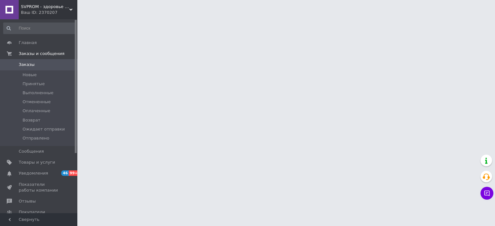 Image resolution: width=495 pixels, height=226 pixels. What do you see at coordinates (65, 173) in the screenshot?
I see `span: 46` at bounding box center [65, 173].